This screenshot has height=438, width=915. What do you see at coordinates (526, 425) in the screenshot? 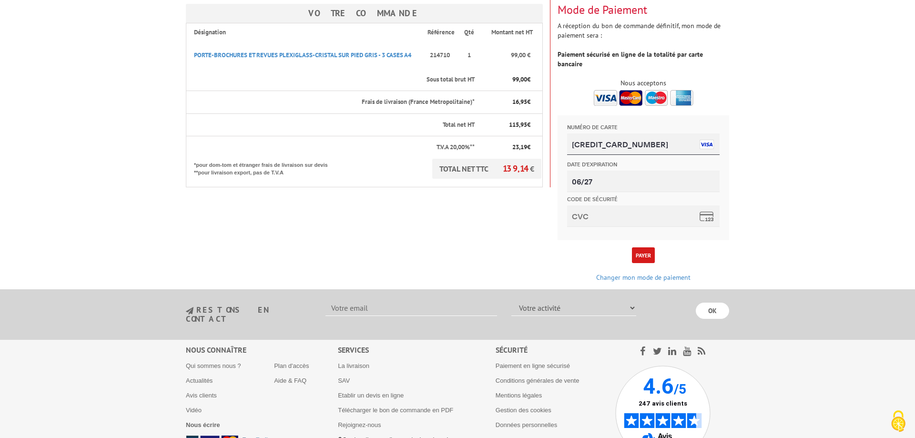
I see `a: Données personnelles` at bounding box center [526, 425].